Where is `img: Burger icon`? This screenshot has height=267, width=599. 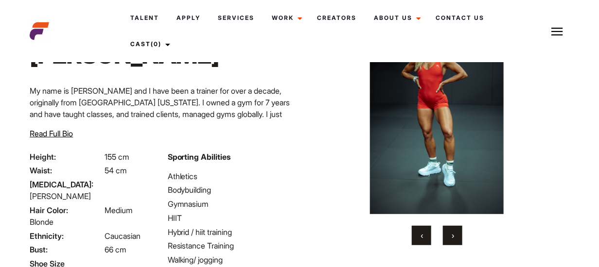 img: Burger icon is located at coordinates (557, 32).